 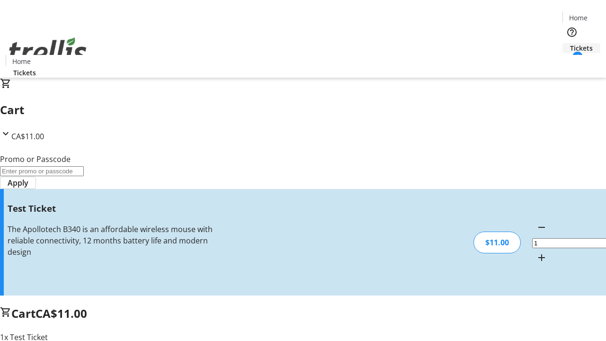 What do you see at coordinates (542, 258) in the screenshot?
I see `button: Increment by one` at bounding box center [542, 258].